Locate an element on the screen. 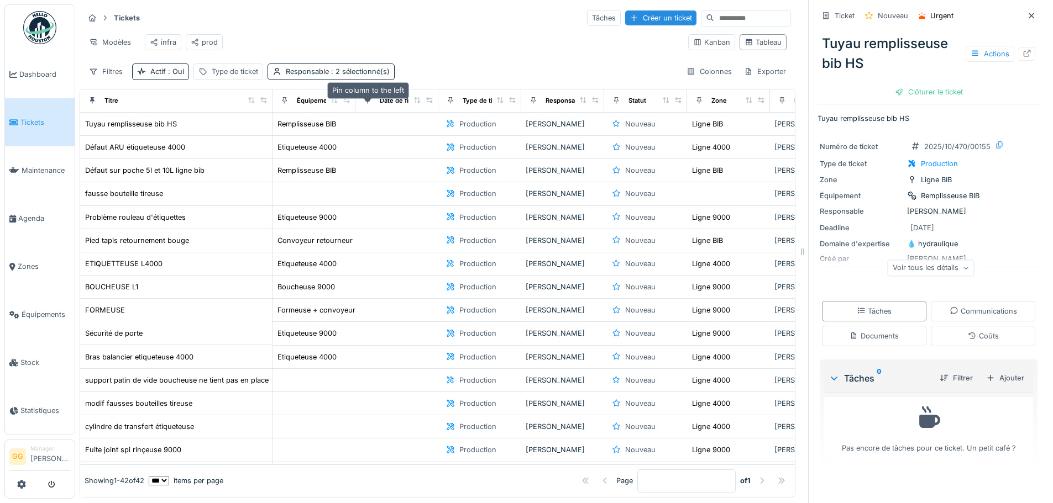 This screenshot has height=503, width=1053. div: Modèles is located at coordinates (110, 42).